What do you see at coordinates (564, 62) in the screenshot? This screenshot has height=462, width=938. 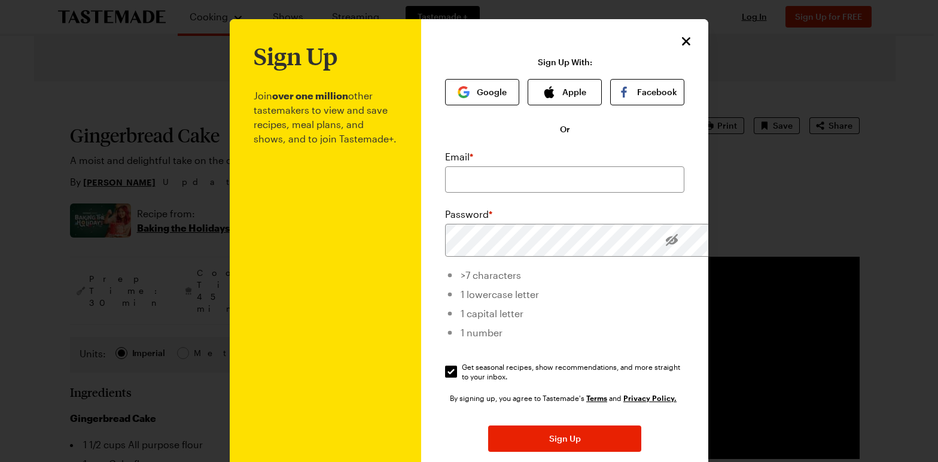 I see `p: Sign Up With:` at bounding box center [564, 62].